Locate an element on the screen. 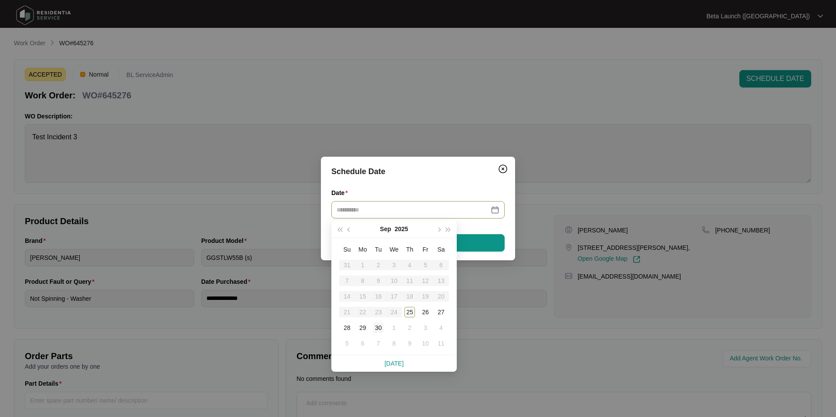  th: We is located at coordinates (394, 250).